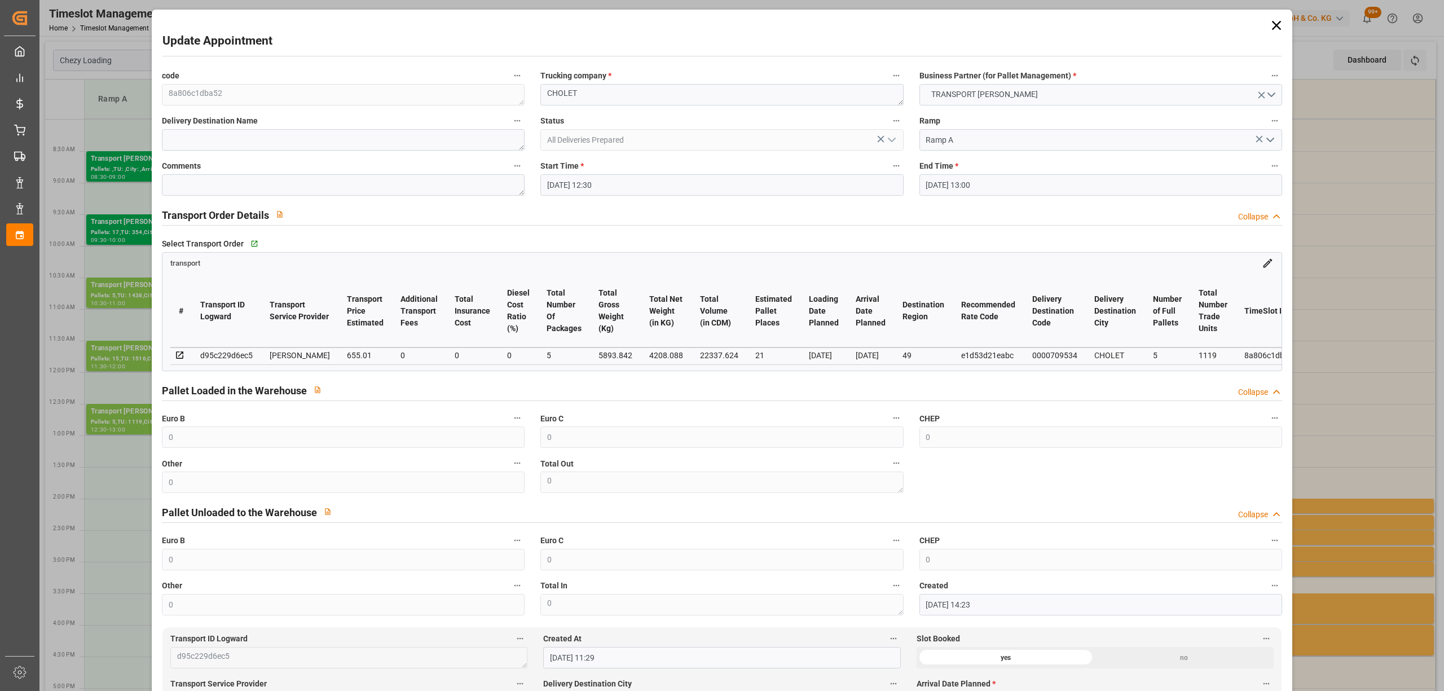 The image size is (1444, 691). I want to click on div: 655.01, so click(365, 355).